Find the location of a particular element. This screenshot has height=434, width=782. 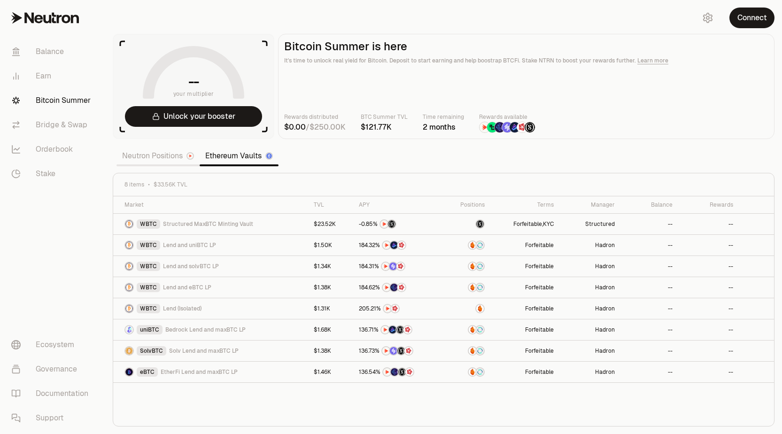

a: $1.50K is located at coordinates (330, 245).